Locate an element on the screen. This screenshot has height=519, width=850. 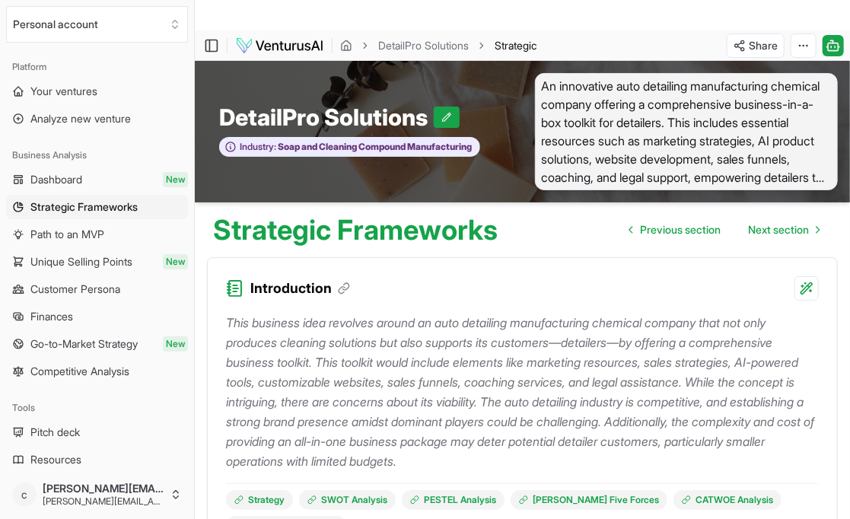
span: Industry: is located at coordinates (258, 147).